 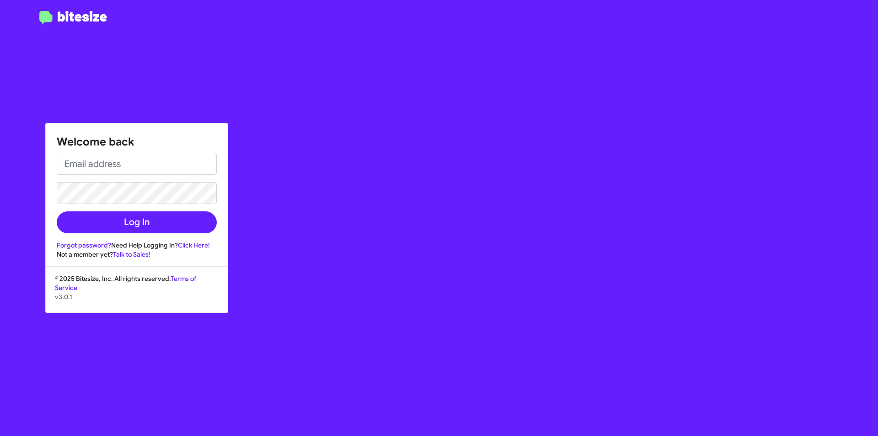 I want to click on p: v3.0.1, so click(x=137, y=297).